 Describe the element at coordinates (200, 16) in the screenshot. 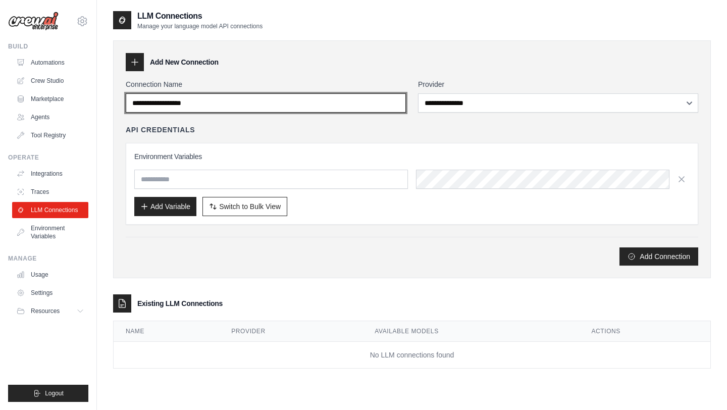

I see `h2: LLM Connections` at that location.